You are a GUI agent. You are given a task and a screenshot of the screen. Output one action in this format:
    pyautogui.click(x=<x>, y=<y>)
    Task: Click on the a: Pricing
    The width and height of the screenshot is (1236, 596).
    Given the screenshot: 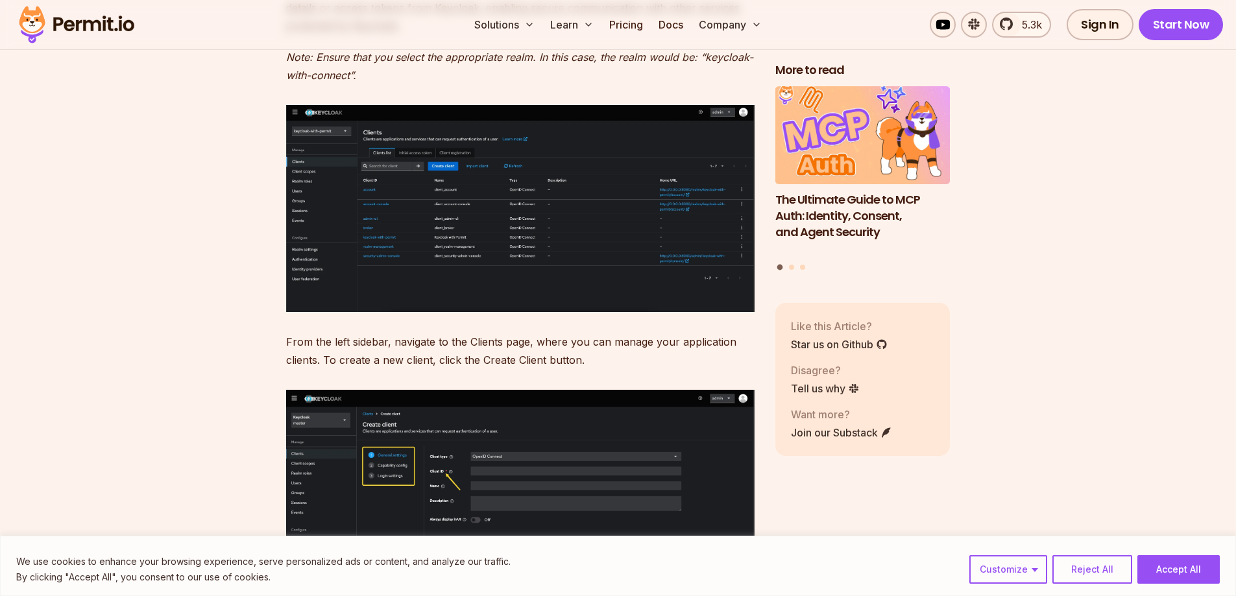 What is the action you would take?
    pyautogui.click(x=626, y=25)
    